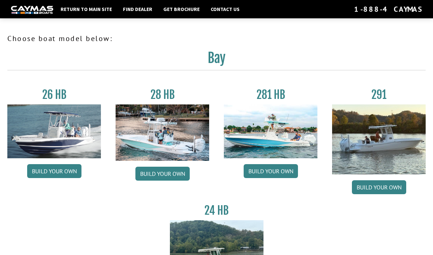  Describe the element at coordinates (54, 131) in the screenshot. I see `img: 26_new_photo_resized.jpg` at that location.